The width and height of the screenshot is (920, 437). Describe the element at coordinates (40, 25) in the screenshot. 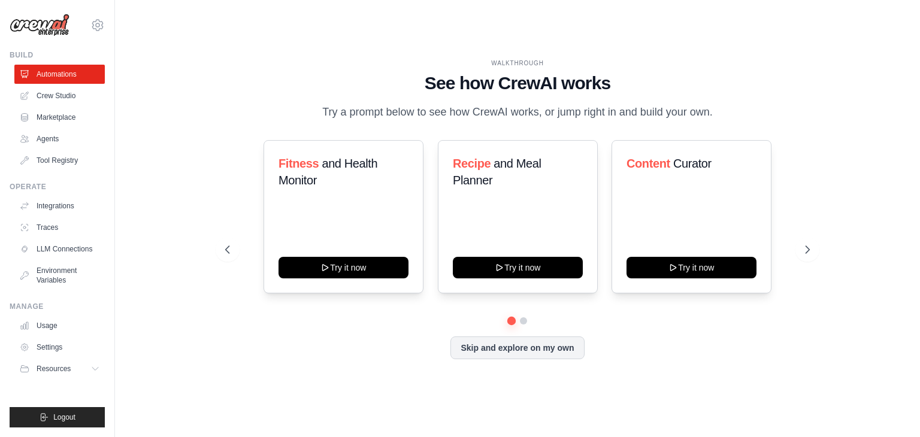

I see `img: Logo` at that location.